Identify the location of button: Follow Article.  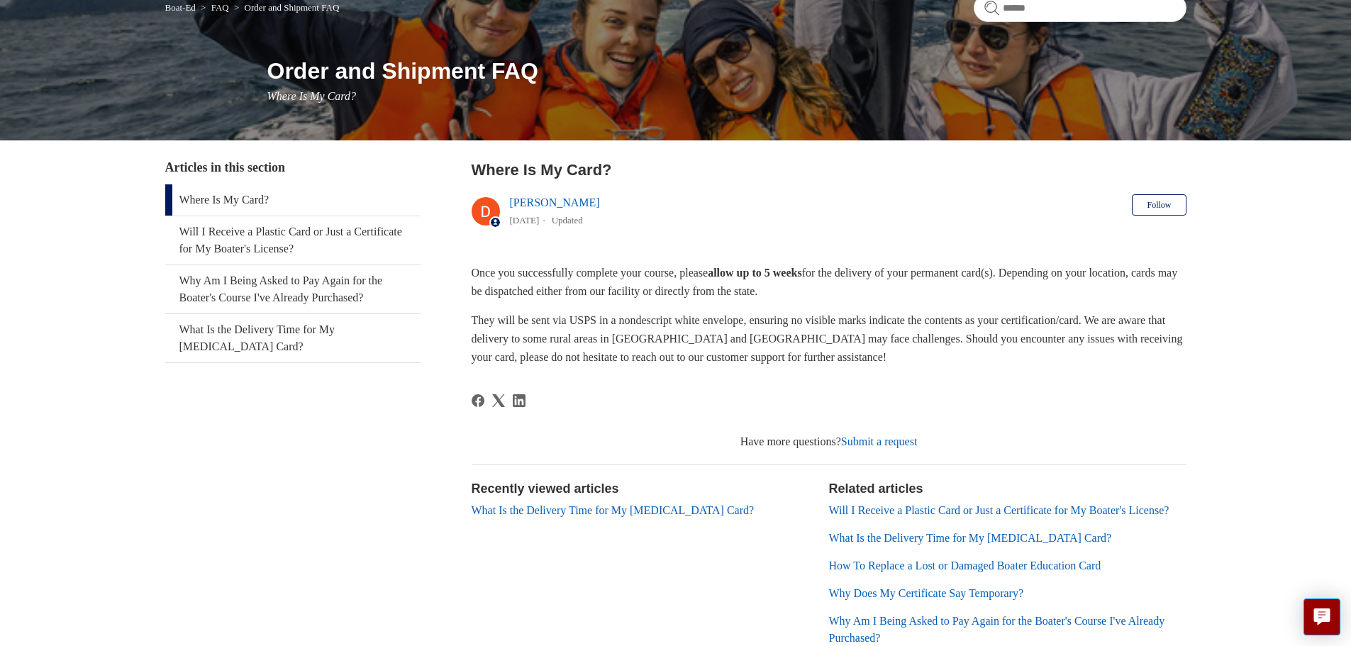
(1159, 205).